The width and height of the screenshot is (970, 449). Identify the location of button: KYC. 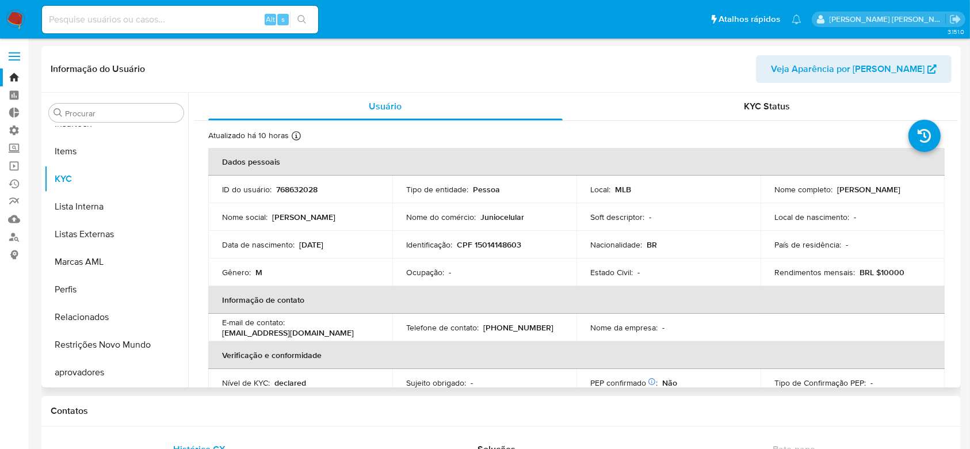
(116, 179).